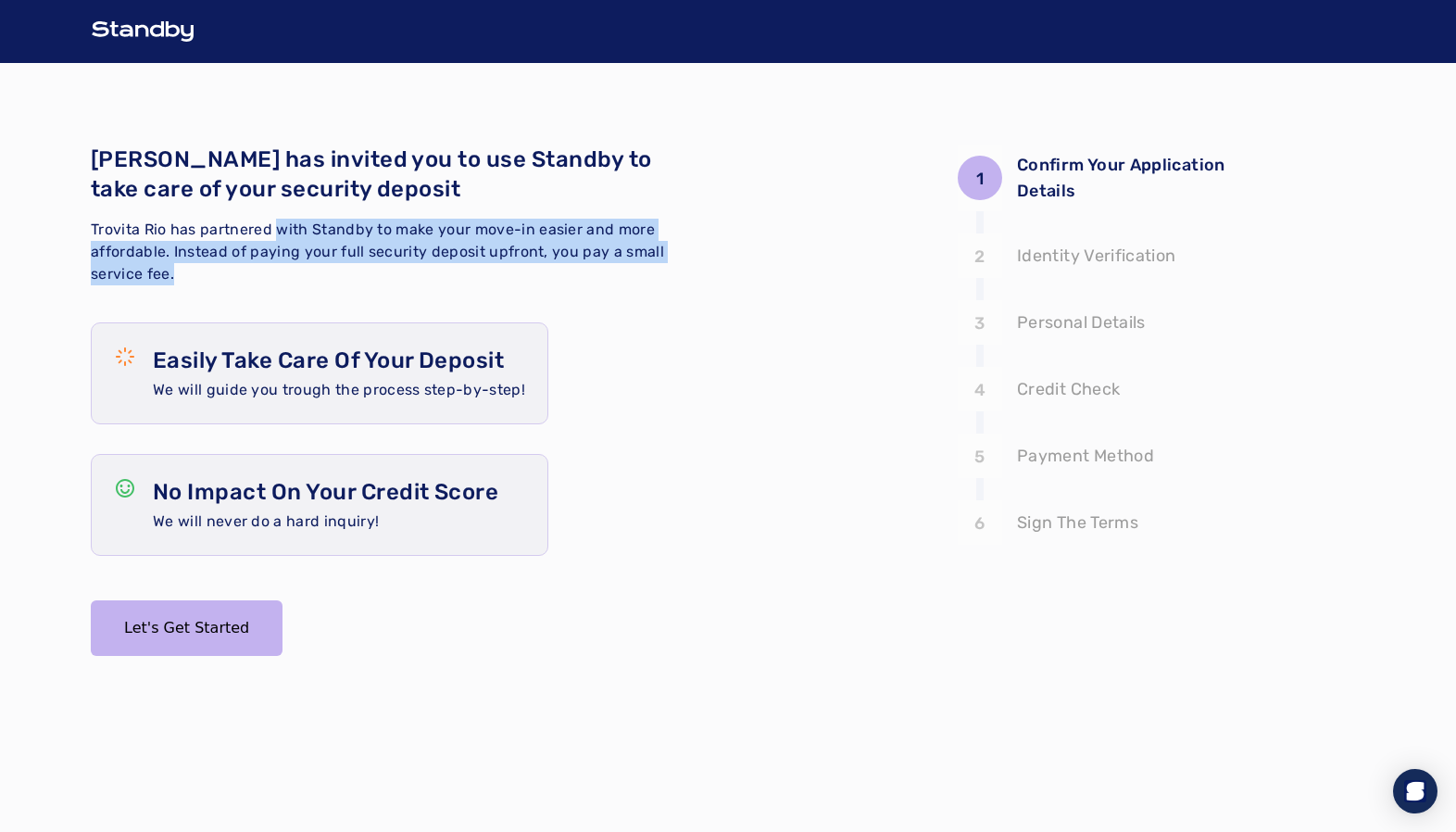 This screenshot has height=832, width=1456. I want to click on p: Payment Method, so click(1085, 456).